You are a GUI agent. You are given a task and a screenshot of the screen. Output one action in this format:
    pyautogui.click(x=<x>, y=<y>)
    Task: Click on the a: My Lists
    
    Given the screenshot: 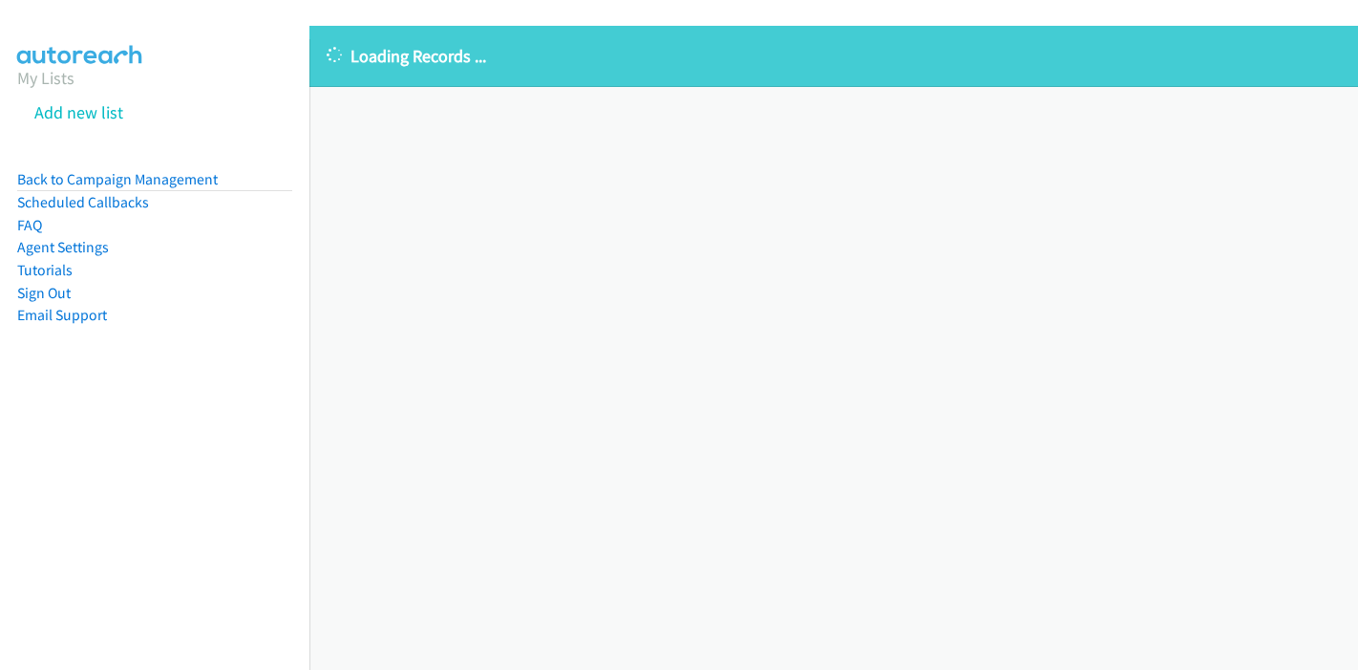 What is the action you would take?
    pyautogui.click(x=46, y=77)
    